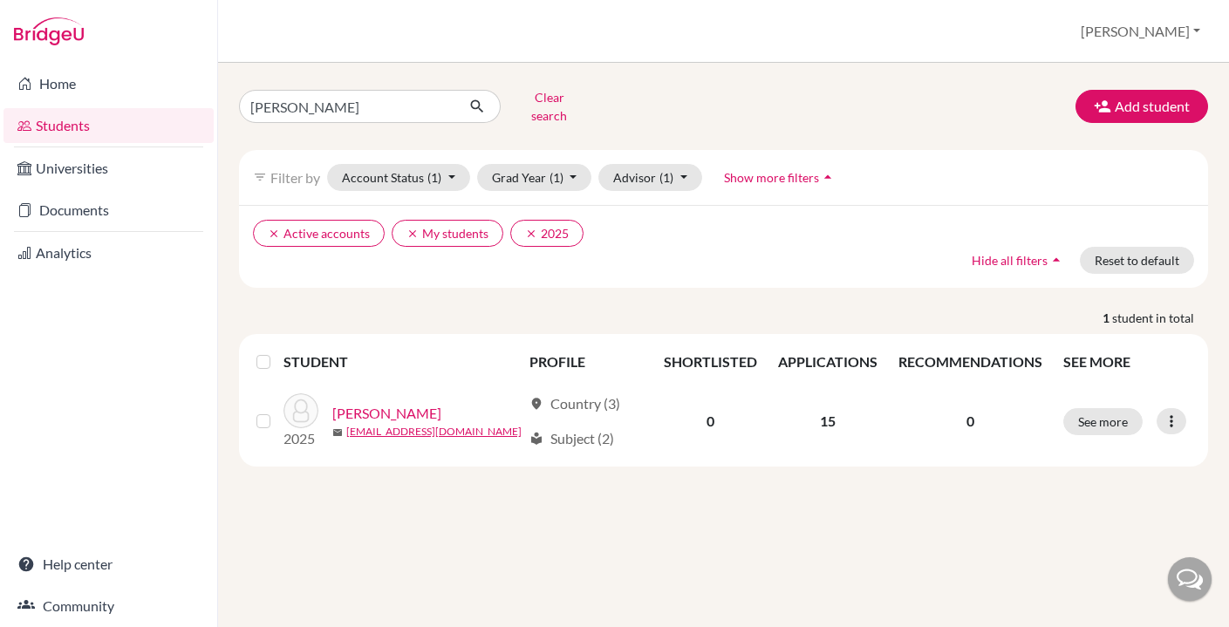 Image resolution: width=1229 pixels, height=627 pixels. What do you see at coordinates (536, 404) in the screenshot?
I see `span: location_on` at bounding box center [536, 404].